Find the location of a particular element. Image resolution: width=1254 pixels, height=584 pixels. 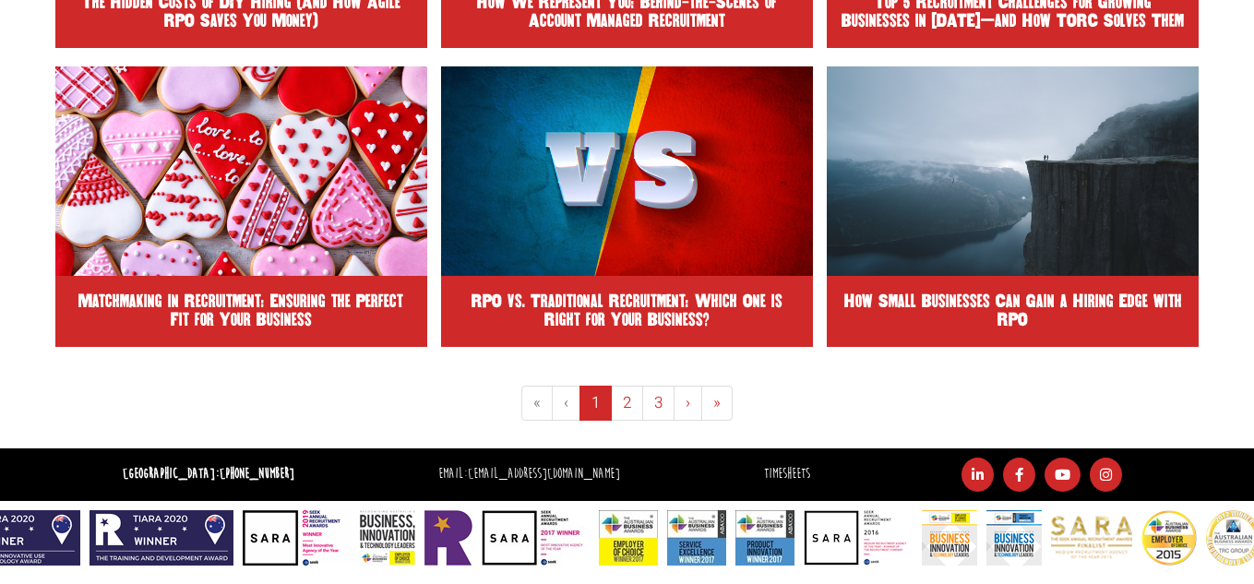

a: RPO vs. Traditional Recruitment: Which One is Right for Your Business? is located at coordinates (627, 207).